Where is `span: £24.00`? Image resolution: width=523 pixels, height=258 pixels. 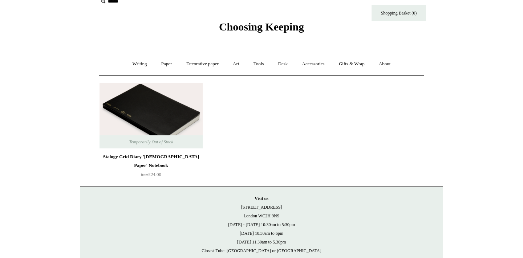
span: £24.00 is located at coordinates (151, 174).